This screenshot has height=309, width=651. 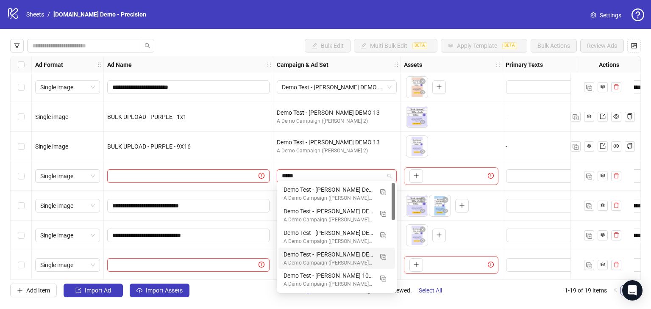 What do you see at coordinates (336, 237) in the screenshot?
I see `div: Demo Test - James DEMO 12` at bounding box center [336, 237].